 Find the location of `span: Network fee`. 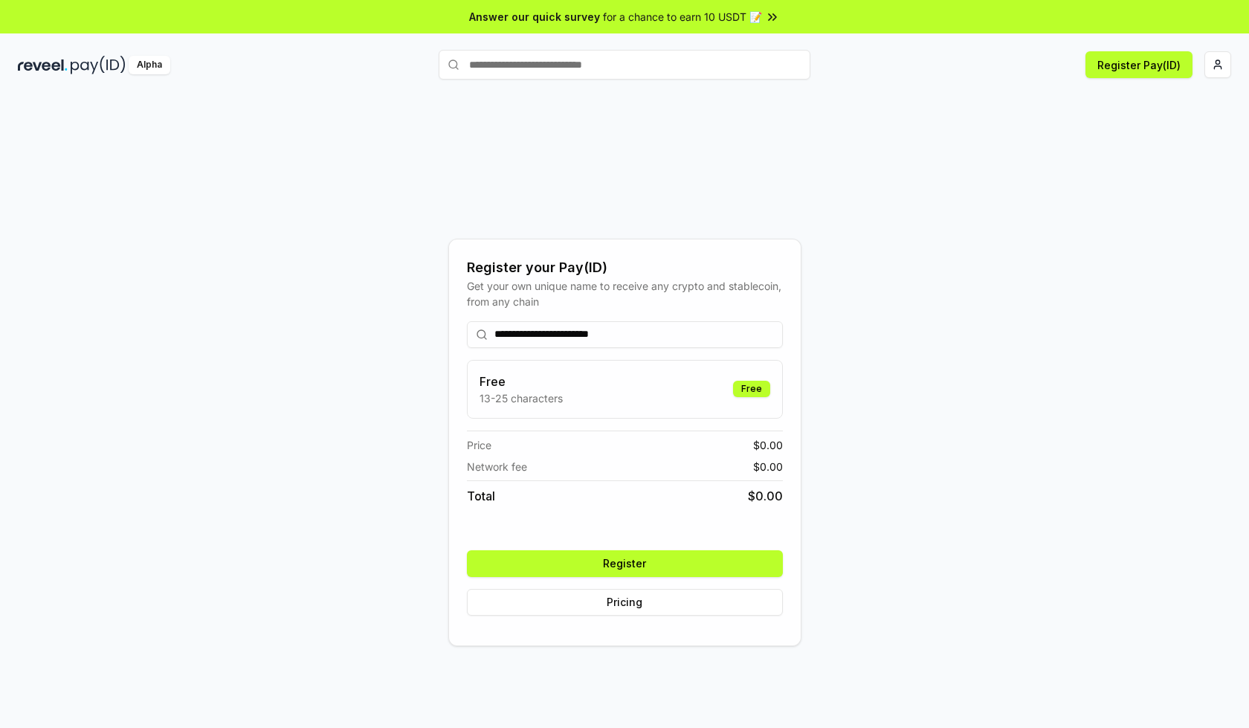

span: Network fee is located at coordinates (497, 466).